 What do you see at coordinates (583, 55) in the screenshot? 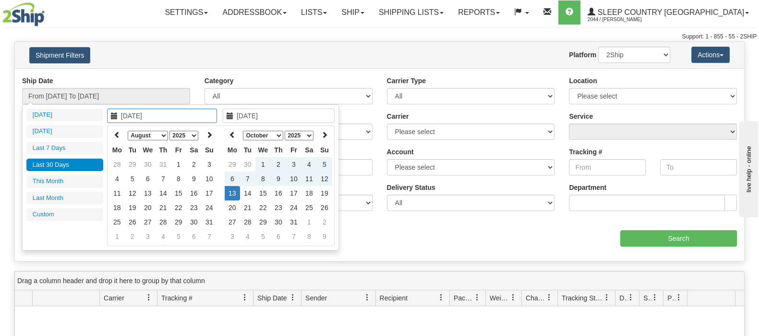
I see `label: Platform` at bounding box center [583, 55].